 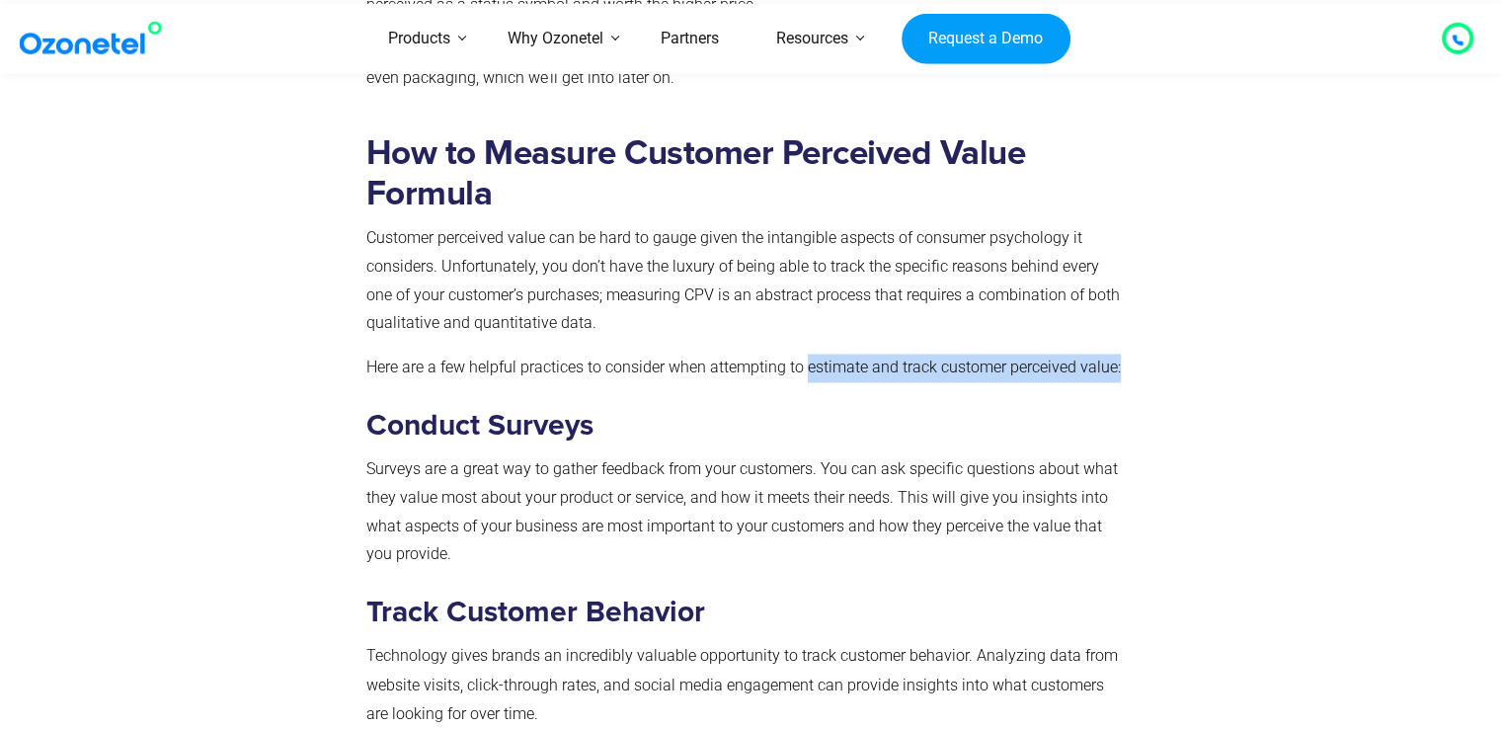 I want to click on span: Technology gives brands an incredibly valuable opportunity to track customer behavior. Analyzing ..., so click(x=741, y=683).